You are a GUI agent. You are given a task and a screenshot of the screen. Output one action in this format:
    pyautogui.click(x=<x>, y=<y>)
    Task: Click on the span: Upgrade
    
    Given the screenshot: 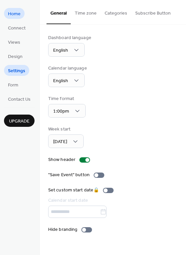 What is the action you would take?
    pyautogui.click(x=19, y=121)
    